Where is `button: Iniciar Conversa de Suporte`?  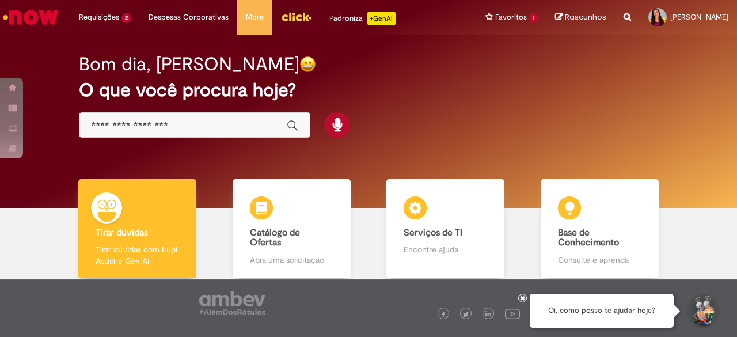 button: Iniciar Conversa de Suporte is located at coordinates (703, 311).